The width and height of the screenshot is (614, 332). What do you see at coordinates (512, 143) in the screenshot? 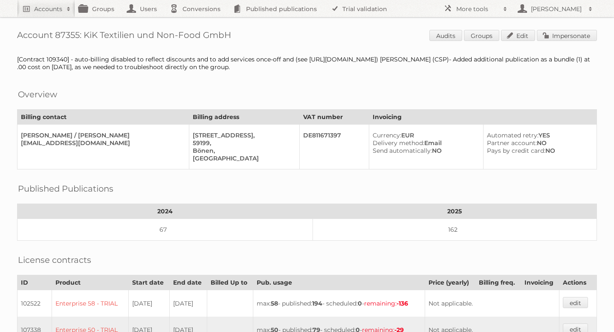
I see `span: Partner account:` at bounding box center [512, 143].